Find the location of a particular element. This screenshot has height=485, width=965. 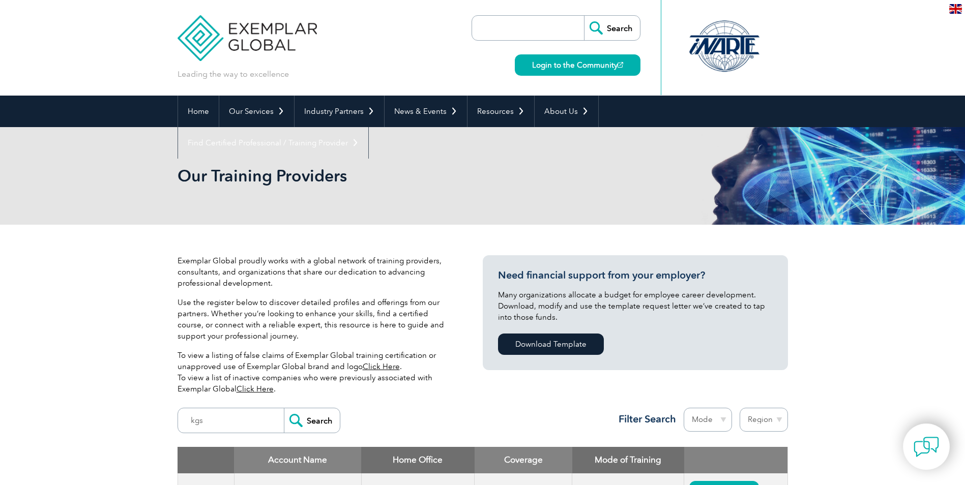

img: en is located at coordinates (955, 9).